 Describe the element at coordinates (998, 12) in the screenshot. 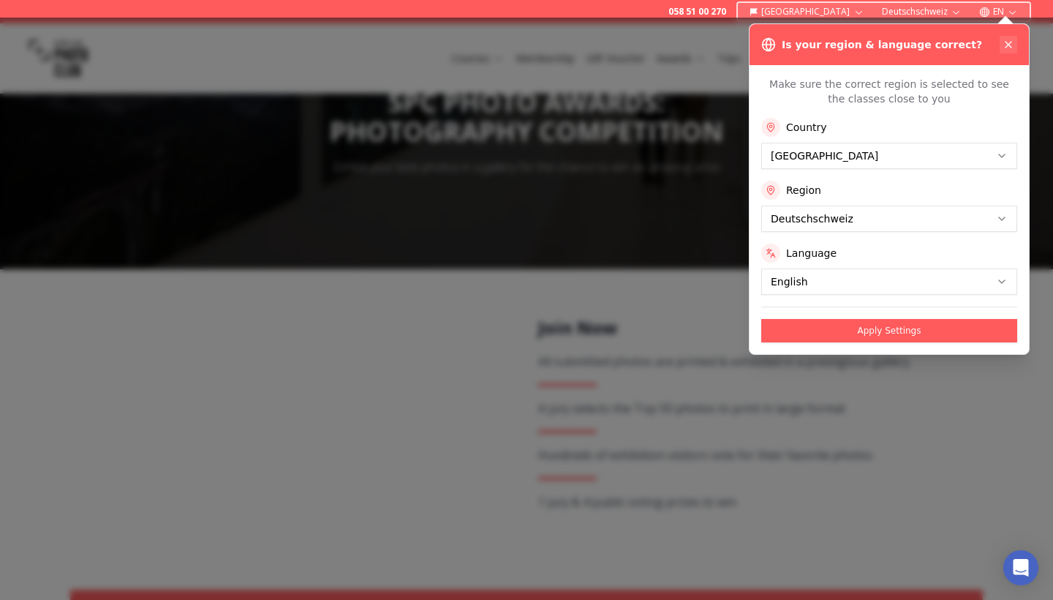

I see `button: EN` at that location.